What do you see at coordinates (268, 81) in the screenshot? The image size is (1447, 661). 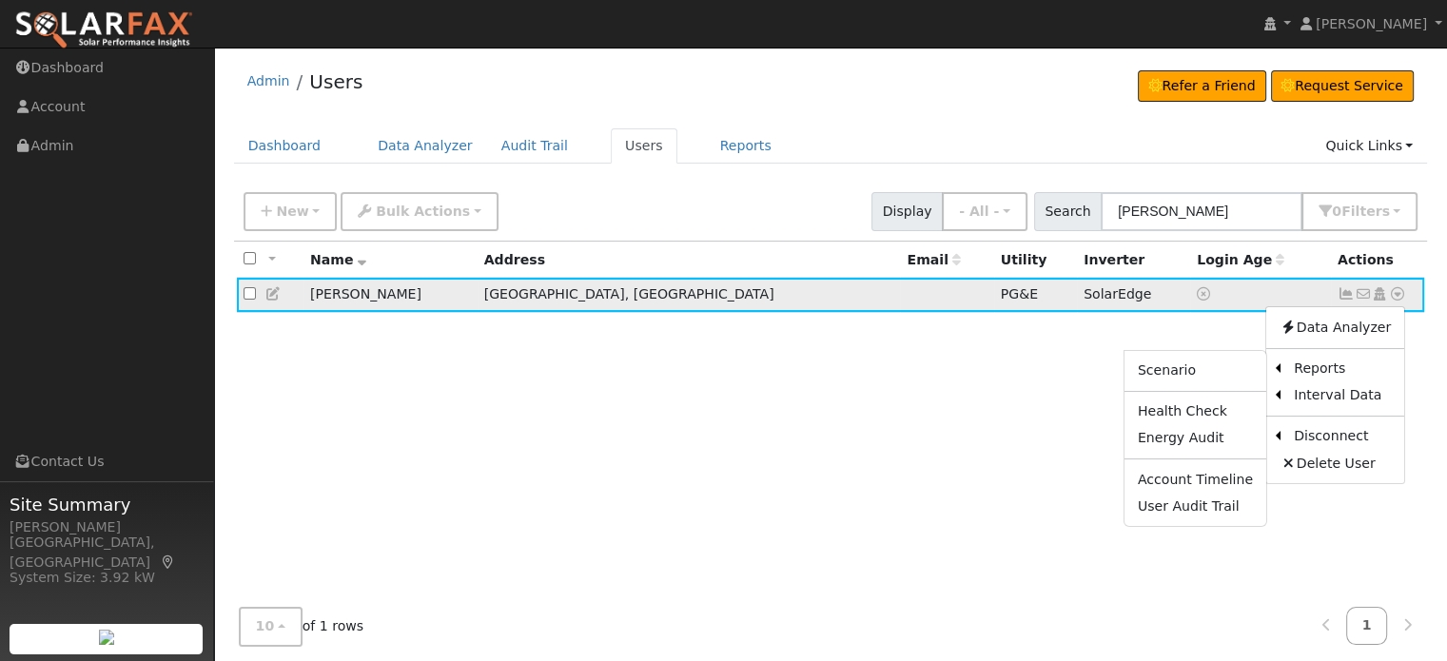 I see `a: Admin` at bounding box center [268, 81].